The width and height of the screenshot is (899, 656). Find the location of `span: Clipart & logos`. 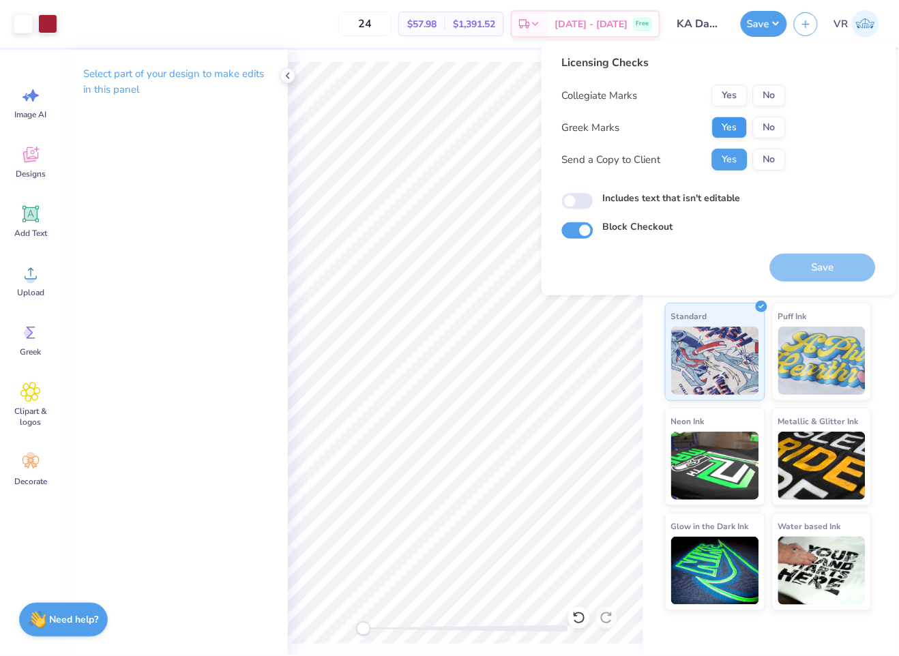

span: Clipart & logos is located at coordinates (31, 417).